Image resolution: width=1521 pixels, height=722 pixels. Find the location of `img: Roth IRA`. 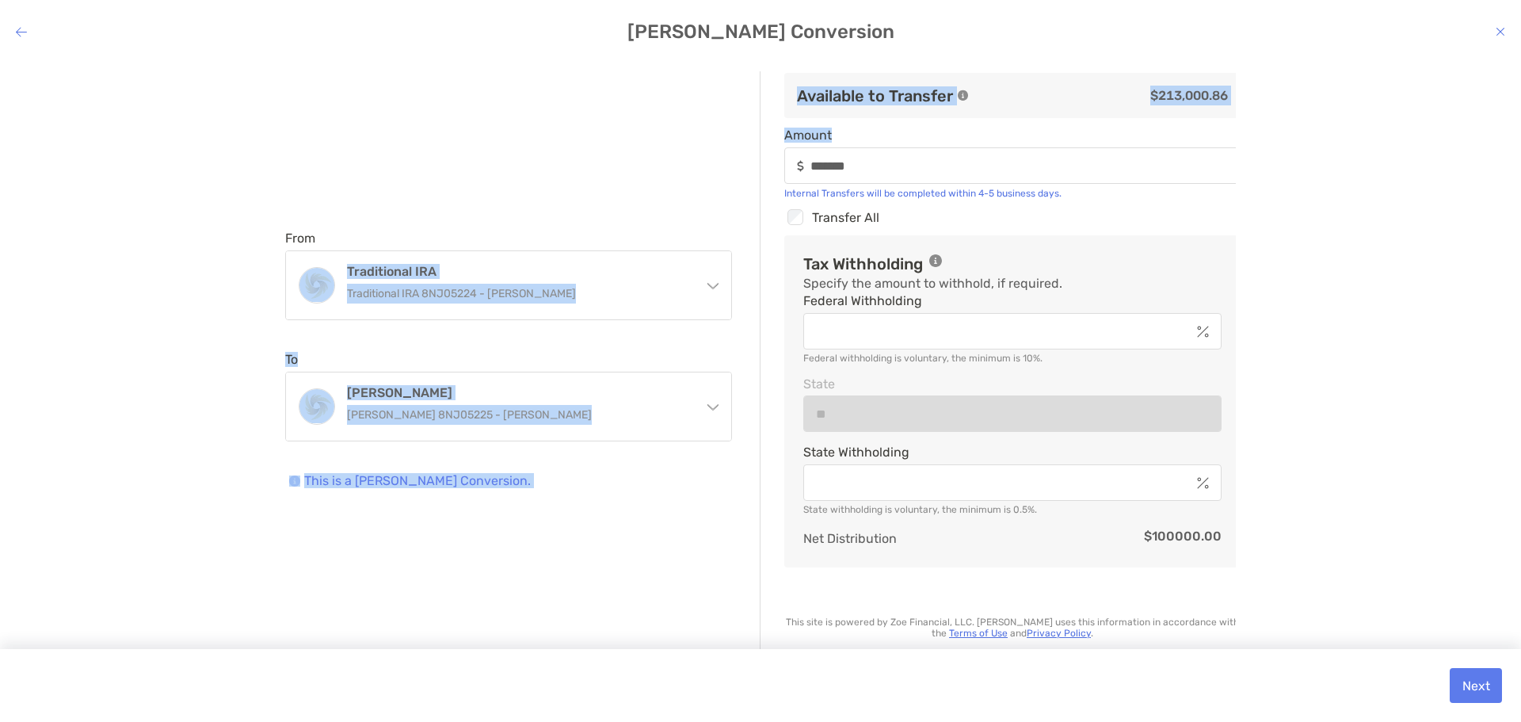

img: Roth IRA is located at coordinates (317, 406).